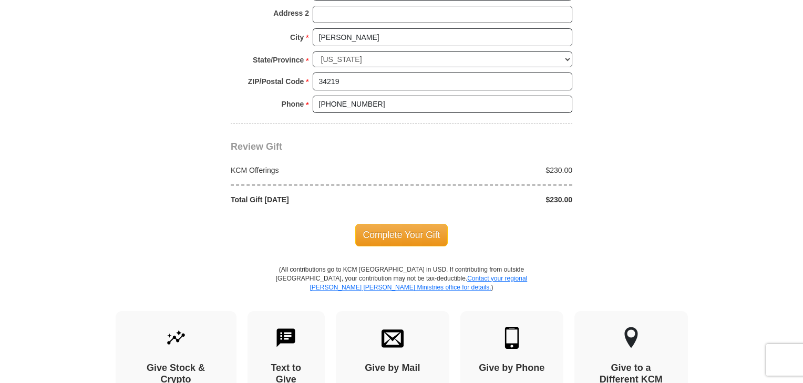  What do you see at coordinates (393, 338) in the screenshot?
I see `img: envelope.svg` at bounding box center [393, 338].